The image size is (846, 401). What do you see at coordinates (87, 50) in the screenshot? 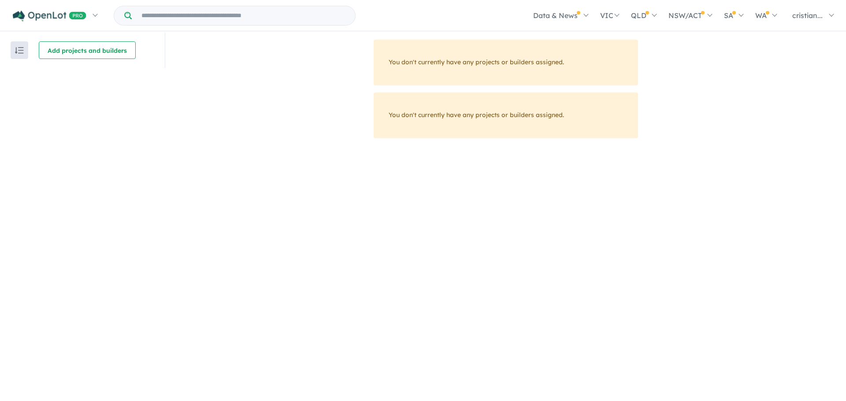
I see `button: Add projects and builders` at bounding box center [87, 50].